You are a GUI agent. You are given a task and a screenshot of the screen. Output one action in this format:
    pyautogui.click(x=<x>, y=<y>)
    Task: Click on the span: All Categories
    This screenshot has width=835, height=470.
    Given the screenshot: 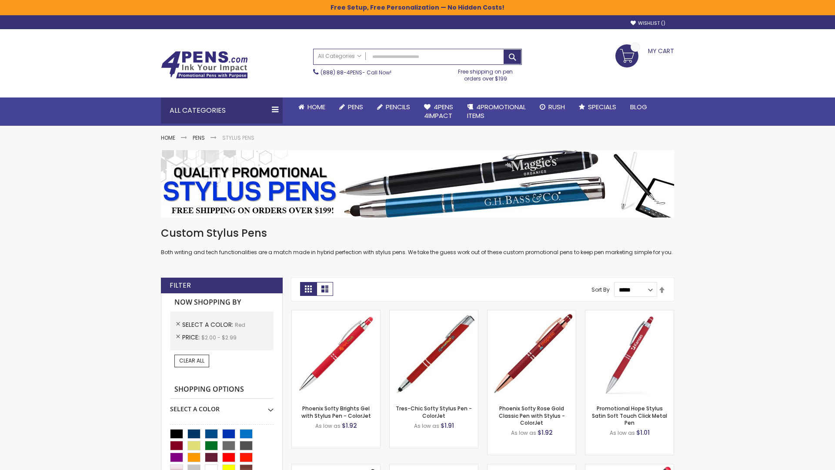 What is the action you would take?
    pyautogui.click(x=340, y=56)
    